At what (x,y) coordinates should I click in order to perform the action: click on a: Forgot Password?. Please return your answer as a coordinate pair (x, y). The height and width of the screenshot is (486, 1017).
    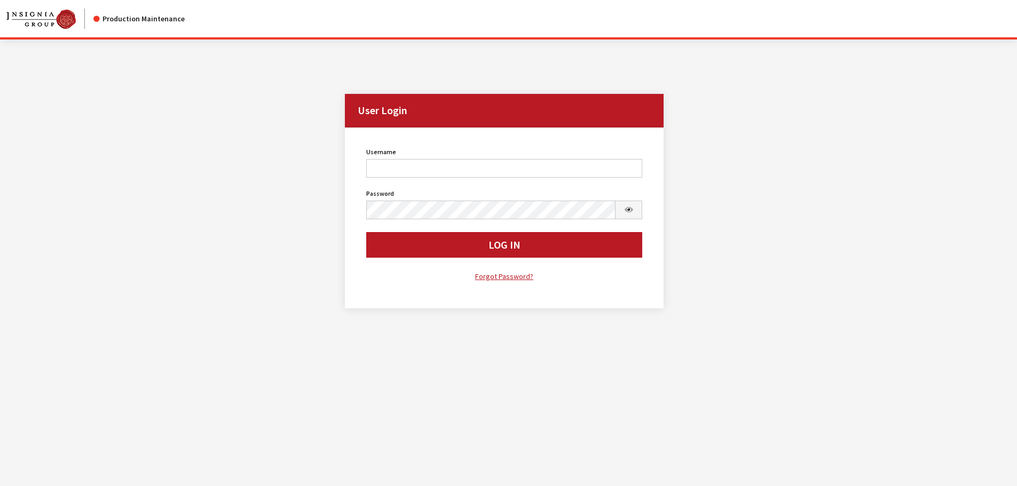
    Looking at the image, I should click on (504, 276).